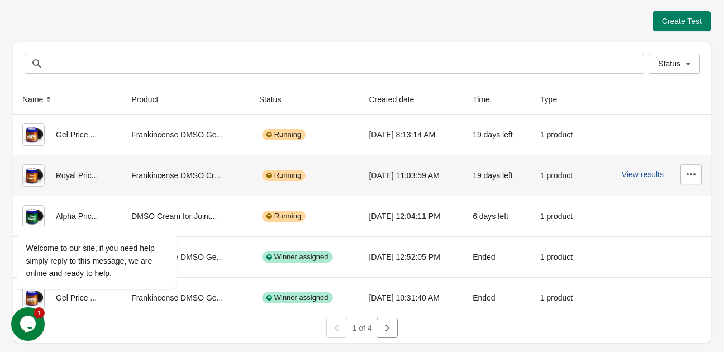 Image resolution: width=724 pixels, height=352 pixels. I want to click on span: Status, so click(669, 64).